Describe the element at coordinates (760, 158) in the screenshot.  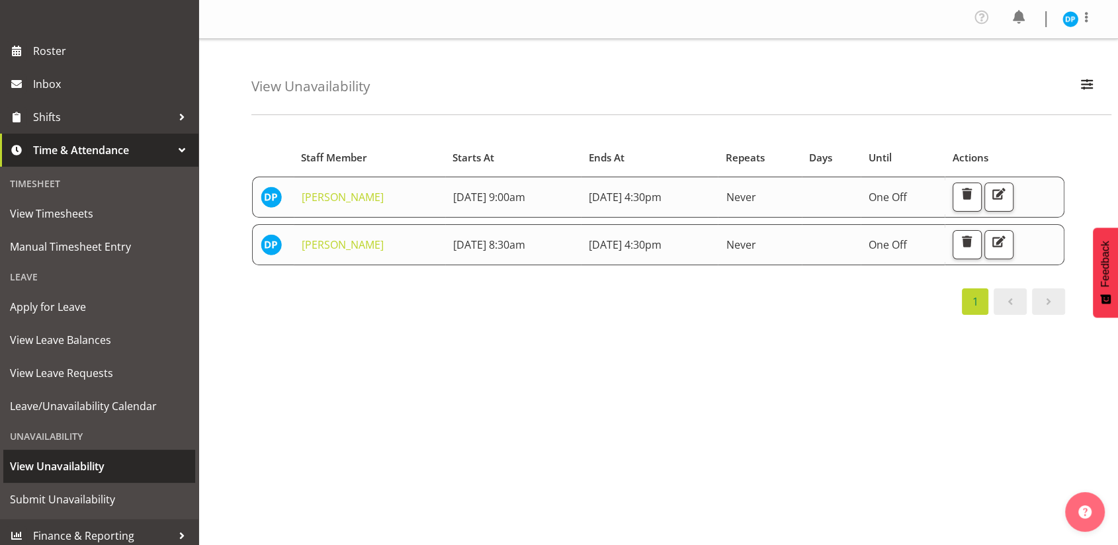
I see `div: Repeats` at that location.